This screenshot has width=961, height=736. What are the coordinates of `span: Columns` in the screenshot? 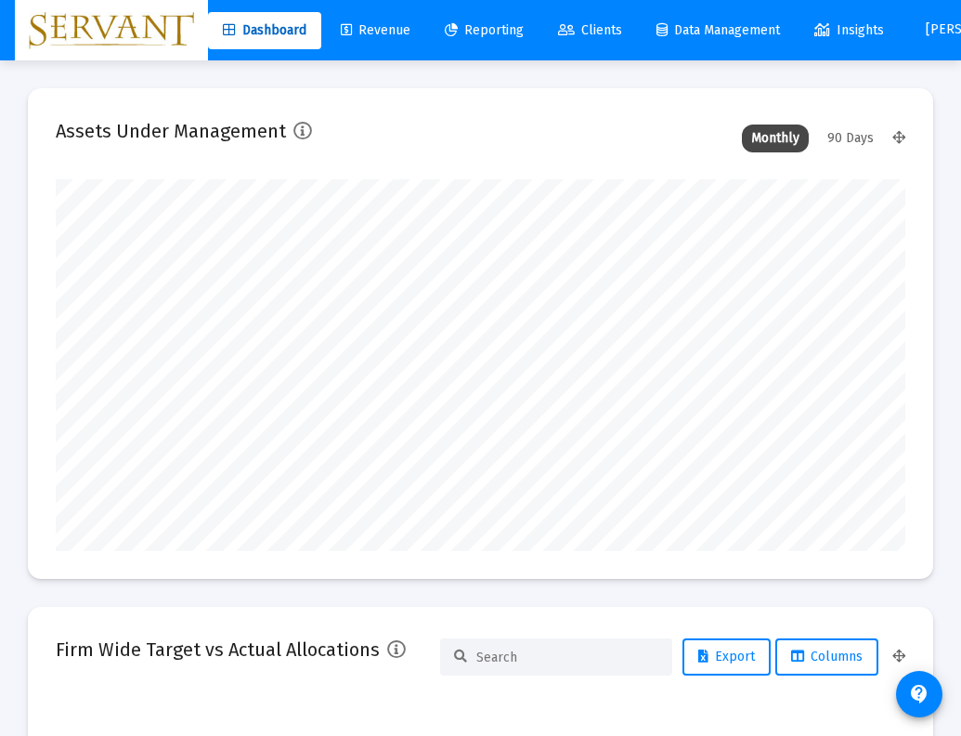 It's located at (827, 656).